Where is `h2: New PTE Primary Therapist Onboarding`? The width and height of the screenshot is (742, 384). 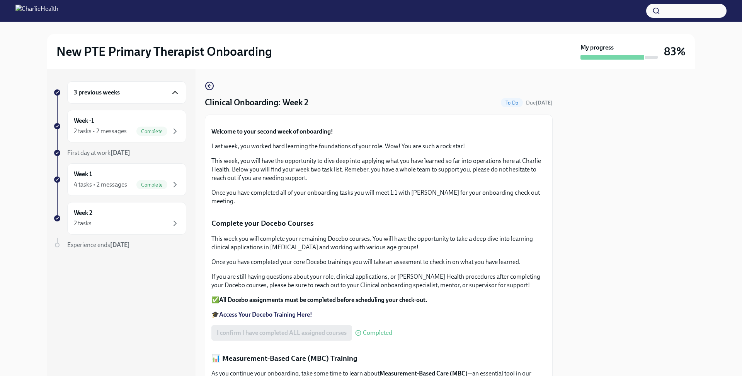 h2: New PTE Primary Therapist Onboarding is located at coordinates (164, 51).